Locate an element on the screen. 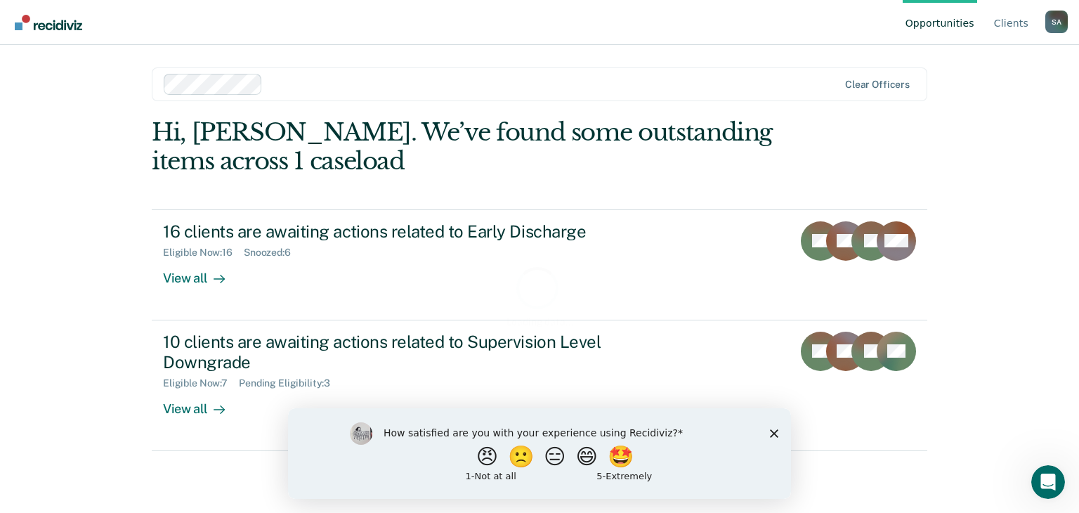 This screenshot has height=513, width=1079. button: 2 is located at coordinates (234, 48).